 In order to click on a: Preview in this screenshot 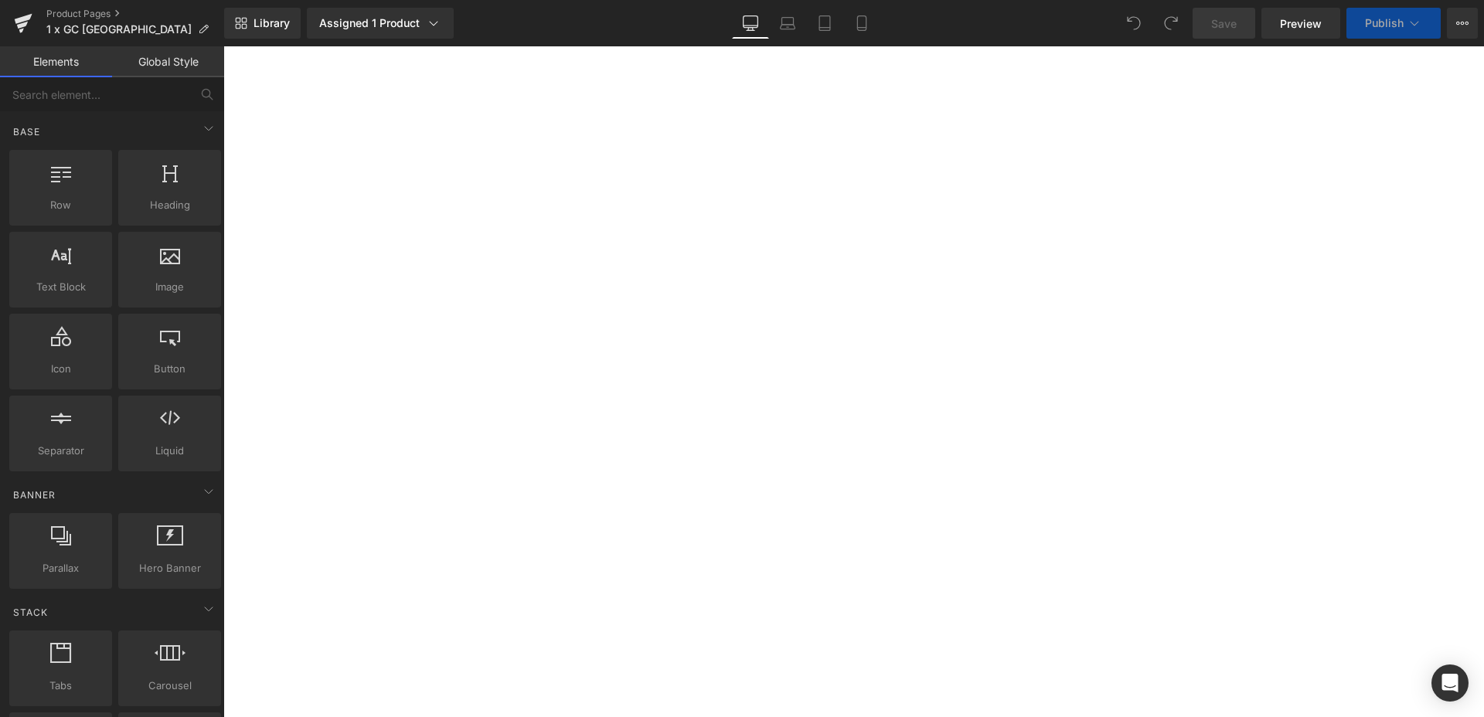, I will do `click(1301, 23)`.